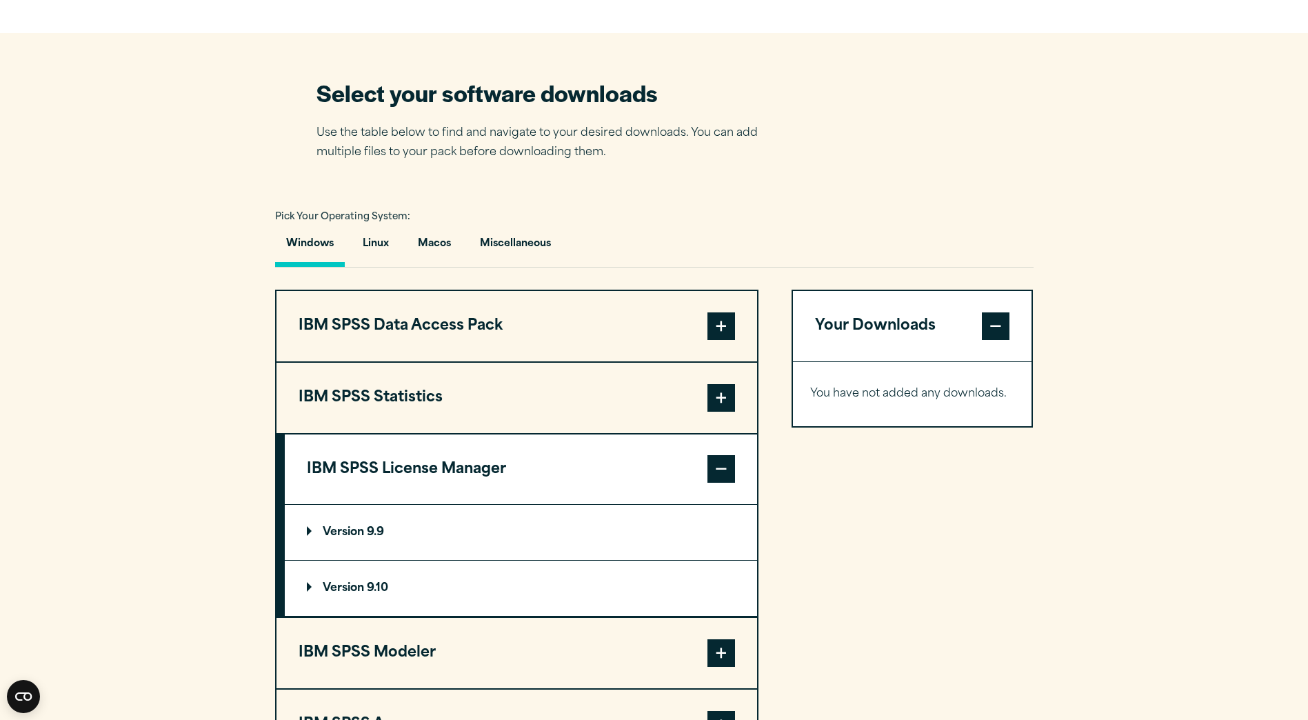 Image resolution: width=1308 pixels, height=720 pixels. What do you see at coordinates (343, 217) in the screenshot?
I see `span: Pick Your Operating System:` at bounding box center [343, 217].